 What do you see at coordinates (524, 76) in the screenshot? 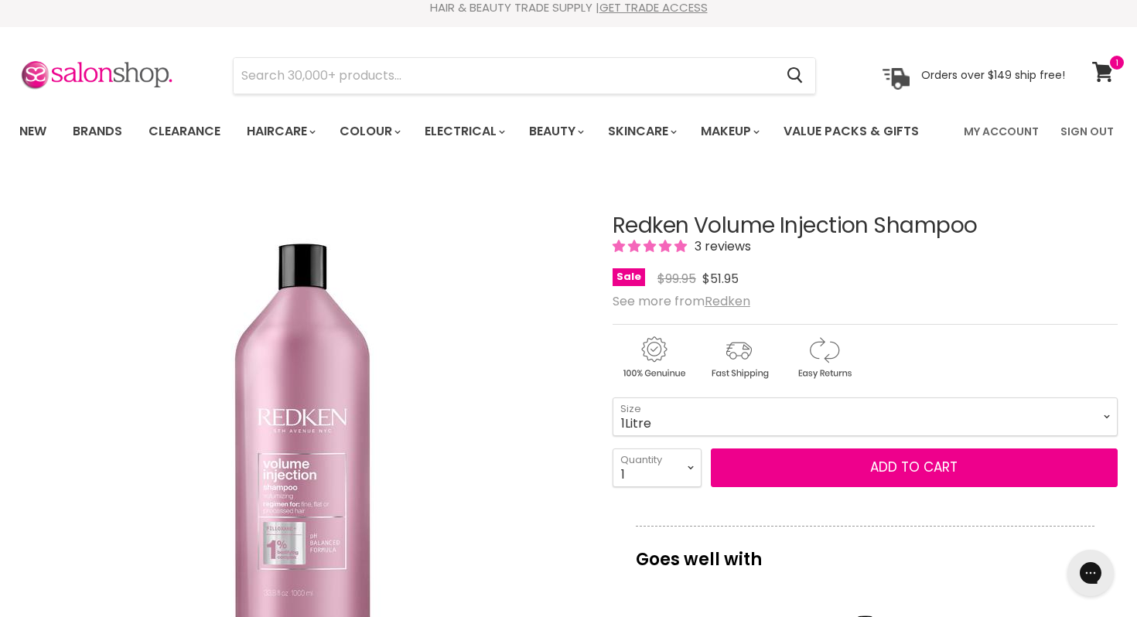
I see `form: Product` at bounding box center [524, 76].